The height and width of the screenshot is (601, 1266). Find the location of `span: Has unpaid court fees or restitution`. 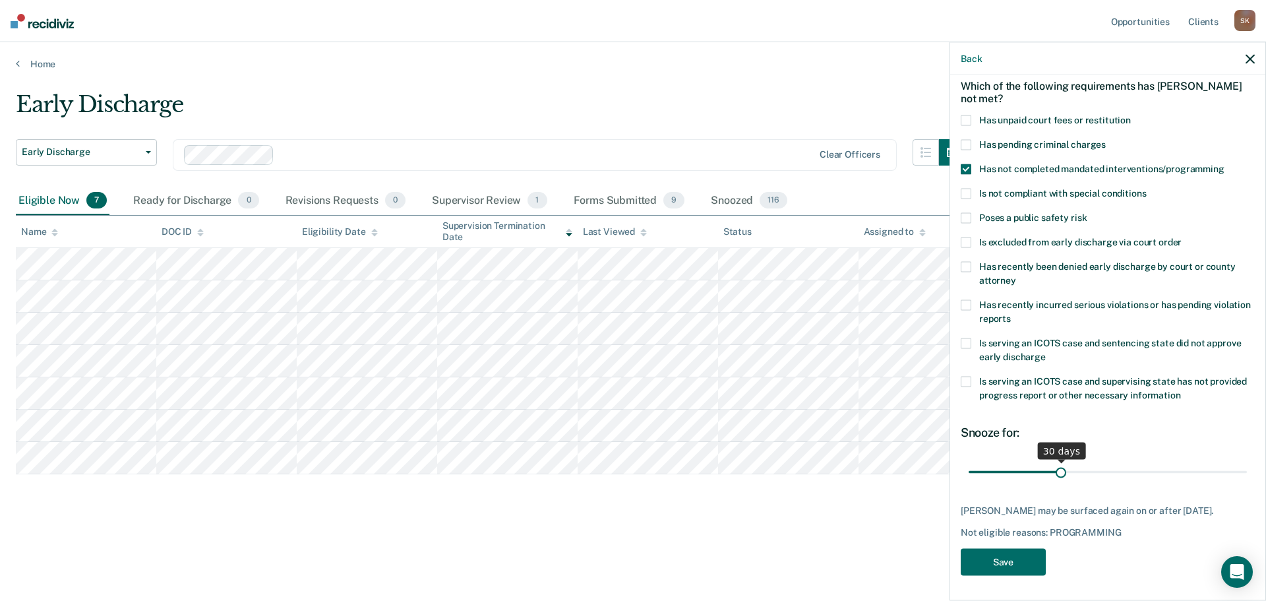

span: Has unpaid court fees or restitution is located at coordinates (1055, 119).